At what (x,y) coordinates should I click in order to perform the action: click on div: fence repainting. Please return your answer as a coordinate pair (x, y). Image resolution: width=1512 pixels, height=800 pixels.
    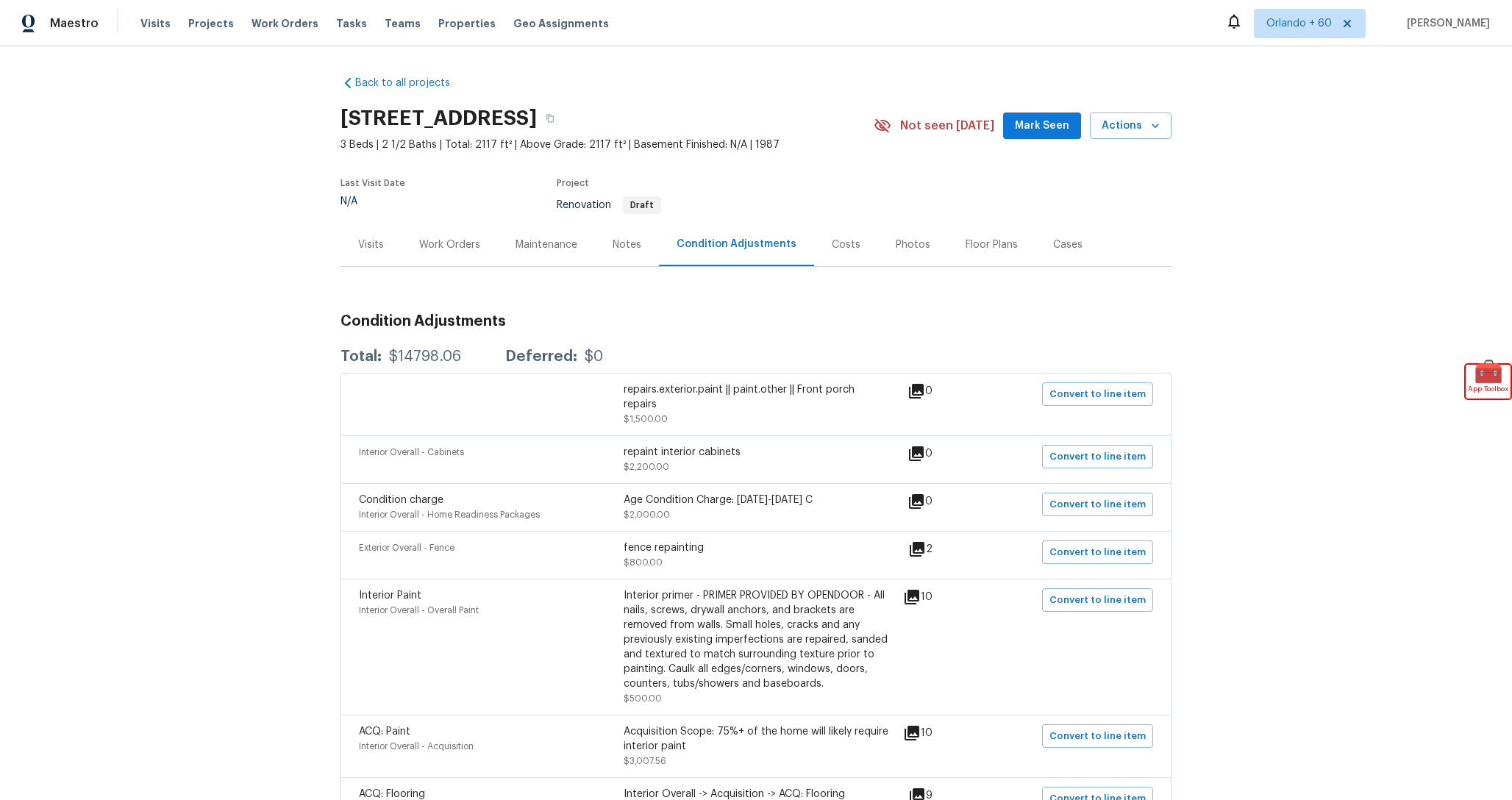
    Looking at the image, I should click on (756, 548).